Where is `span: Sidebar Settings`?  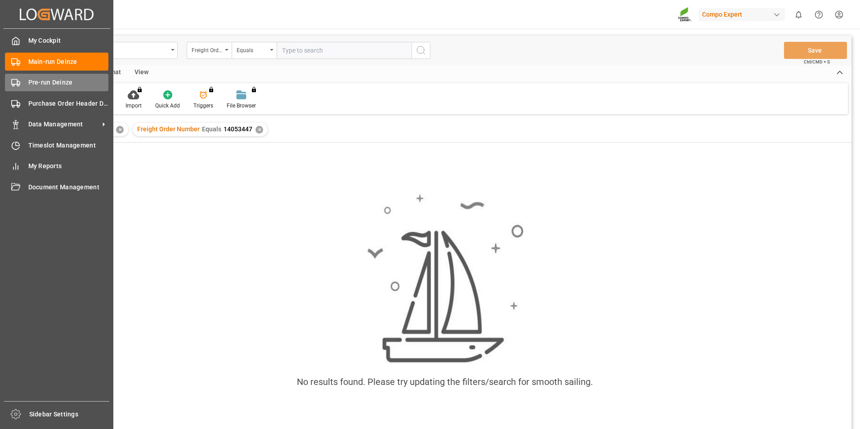 span: Sidebar Settings is located at coordinates (69, 414).